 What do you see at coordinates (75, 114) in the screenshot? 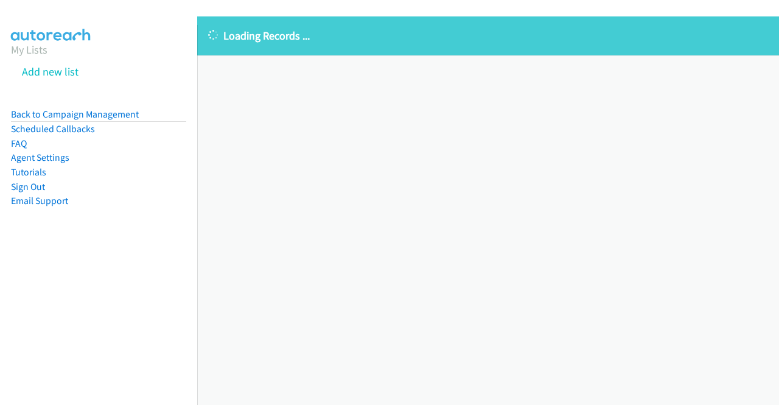
I see `a: Back to Campaign Management` at bounding box center [75, 114].